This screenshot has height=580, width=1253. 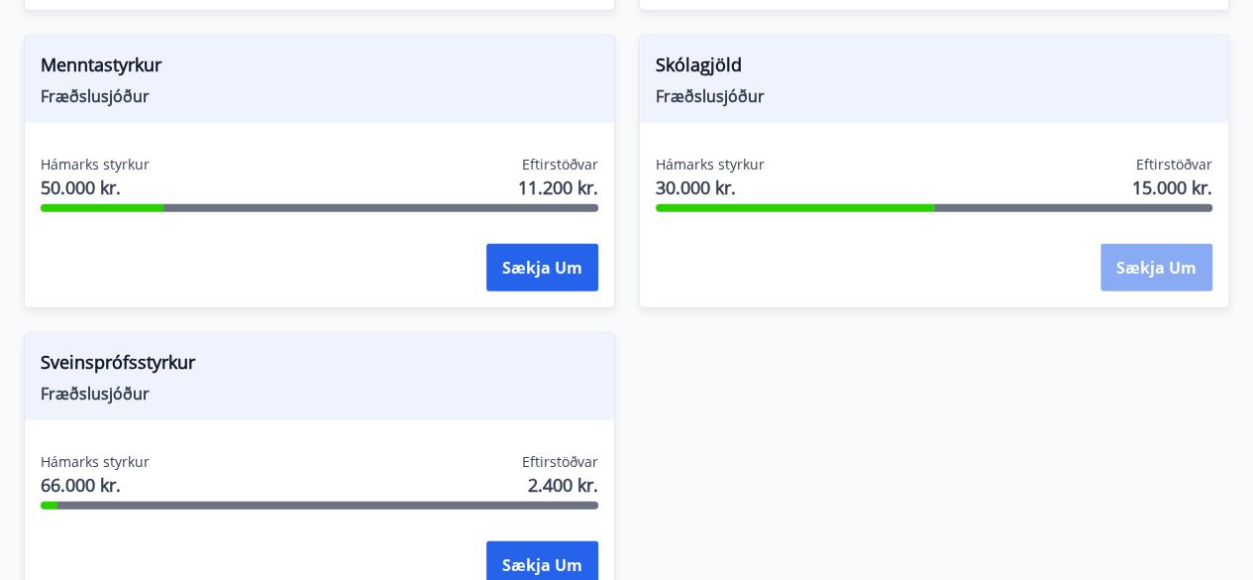 I want to click on span: 50.000 kr., so click(x=95, y=187).